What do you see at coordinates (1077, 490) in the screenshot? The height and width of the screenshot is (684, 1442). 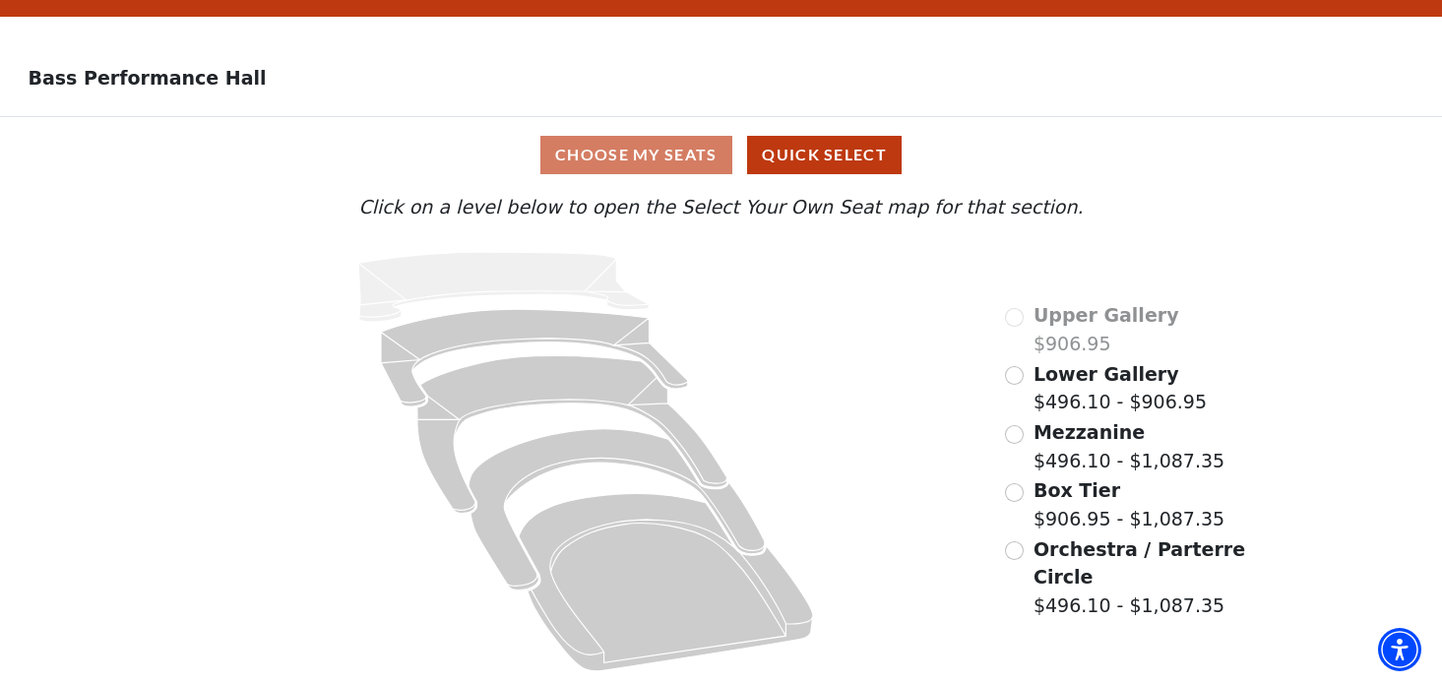 I see `span: Box Tier` at bounding box center [1077, 490].